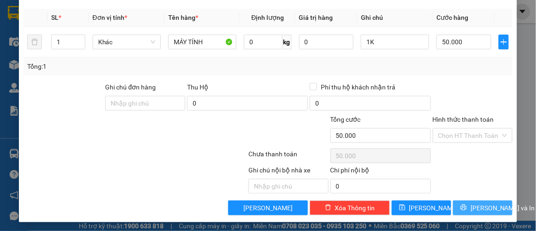  Describe the element at coordinates (381, 172) in the screenshot. I see `div: Chi phí nội bộ` at that location.